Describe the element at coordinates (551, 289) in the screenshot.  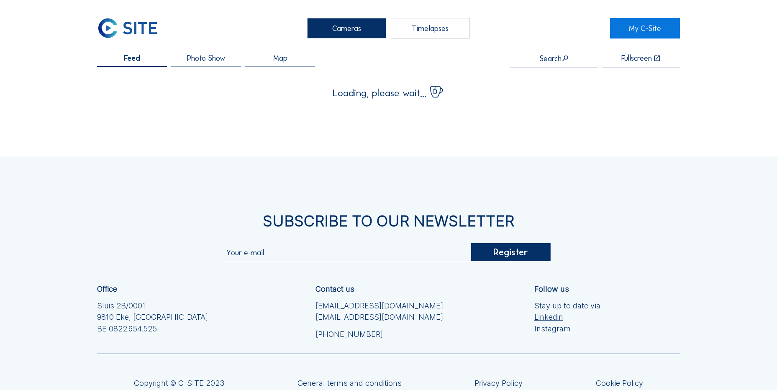
I see `div: Follow us` at that location.